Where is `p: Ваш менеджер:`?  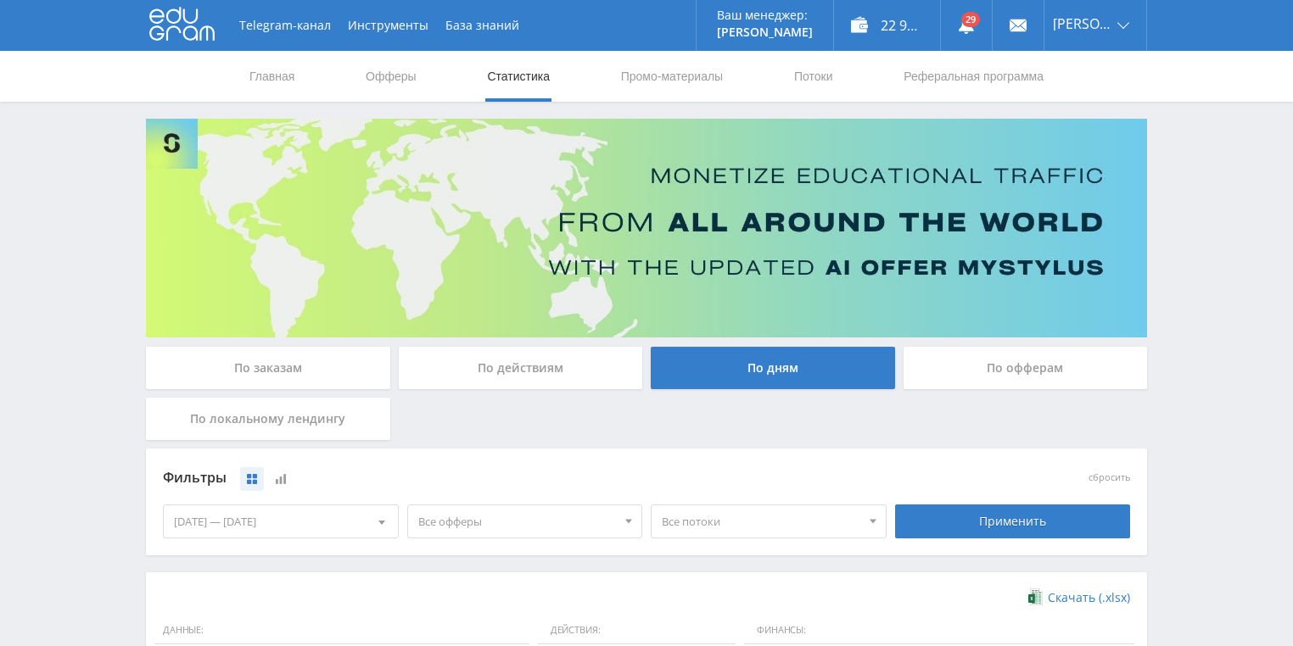
p: Ваш менеджер: is located at coordinates (764, 15).